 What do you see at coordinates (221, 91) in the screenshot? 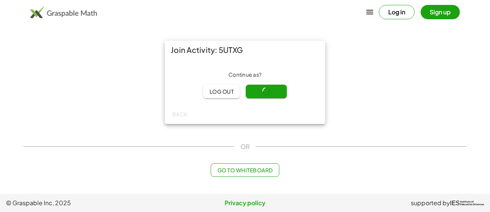
I see `button: Log out` at bounding box center [221, 91].